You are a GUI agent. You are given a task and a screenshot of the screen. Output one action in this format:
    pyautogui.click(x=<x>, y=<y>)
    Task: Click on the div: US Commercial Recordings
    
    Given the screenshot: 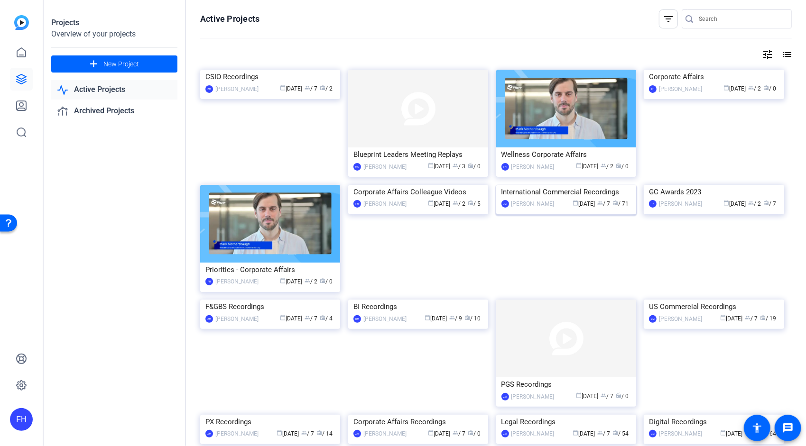 What is the action you would take?
    pyautogui.click(x=713, y=307)
    